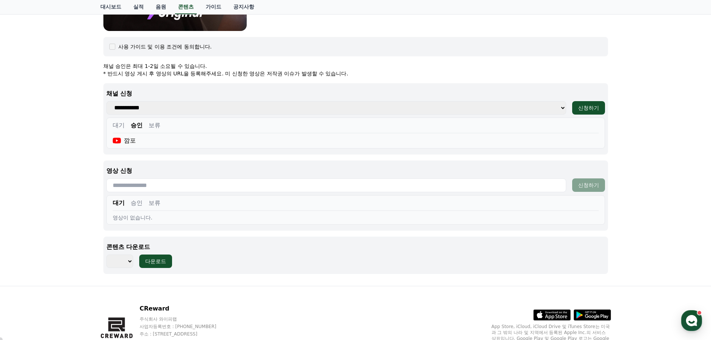  What do you see at coordinates (26, 246) in the screenshot?
I see `a: 홈` at bounding box center [26, 246].